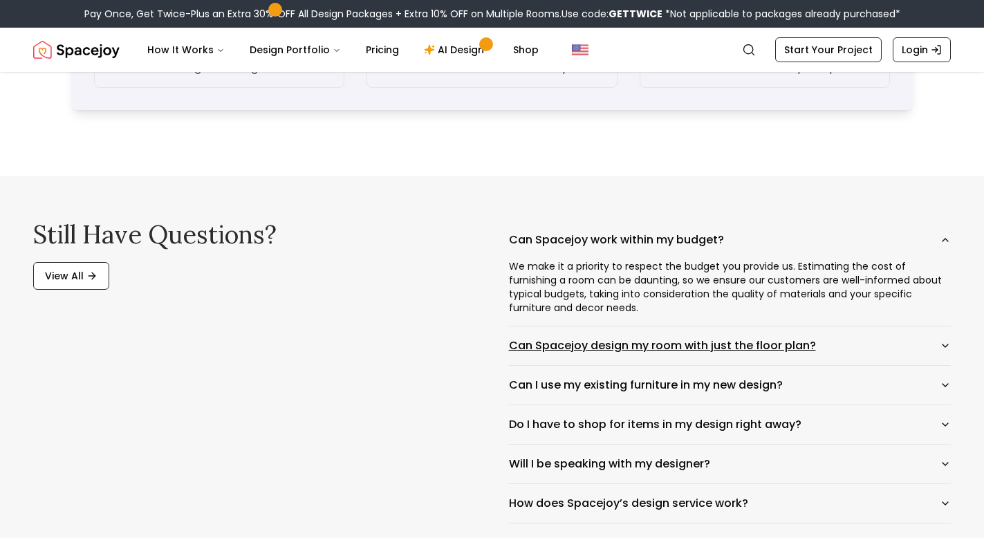  What do you see at coordinates (730, 292) in the screenshot?
I see `div: Can Spacejoy work within my budget?` at bounding box center [730, 292].